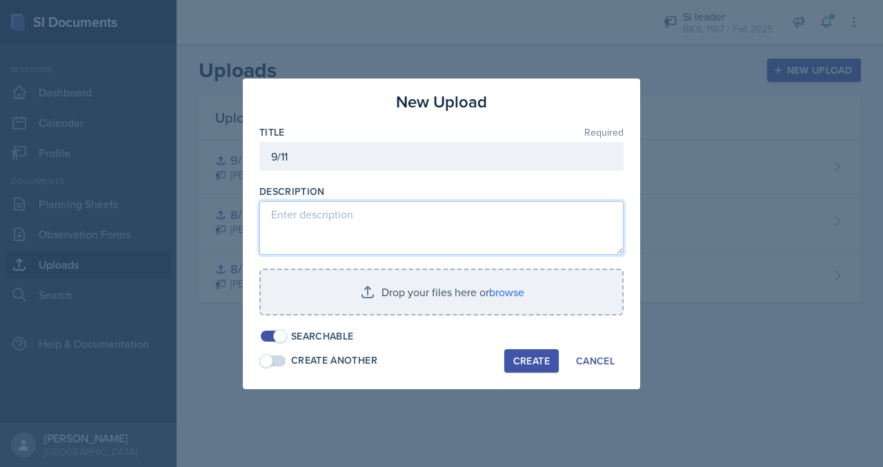  I want to click on div: Create, so click(531, 361).